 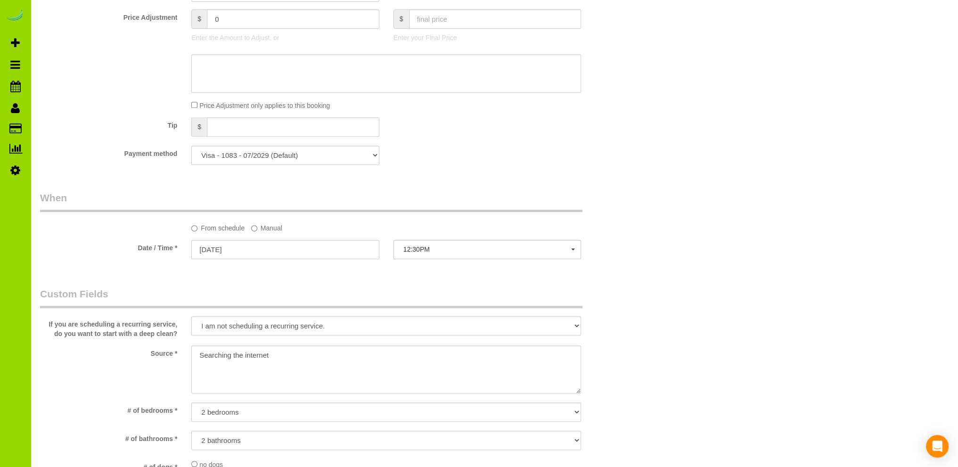 I want to click on label: Date / Time *, so click(x=108, y=246).